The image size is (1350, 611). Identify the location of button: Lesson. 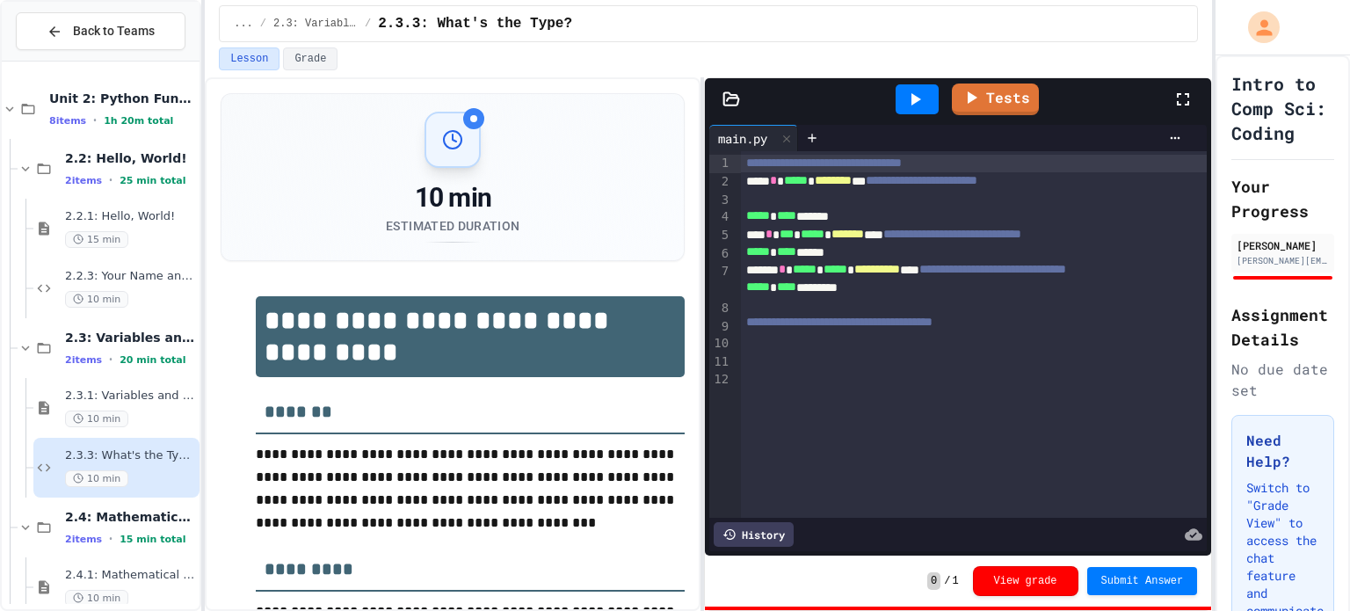
(249, 59).